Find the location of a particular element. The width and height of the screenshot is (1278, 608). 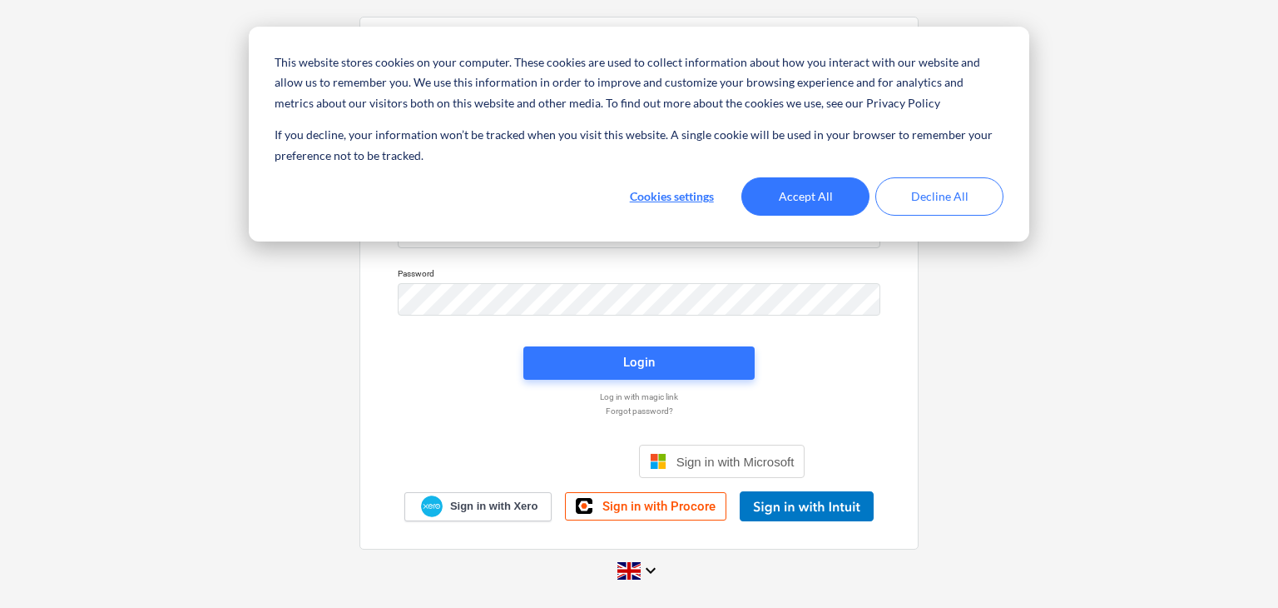

div: Login is located at coordinates (639, 362).